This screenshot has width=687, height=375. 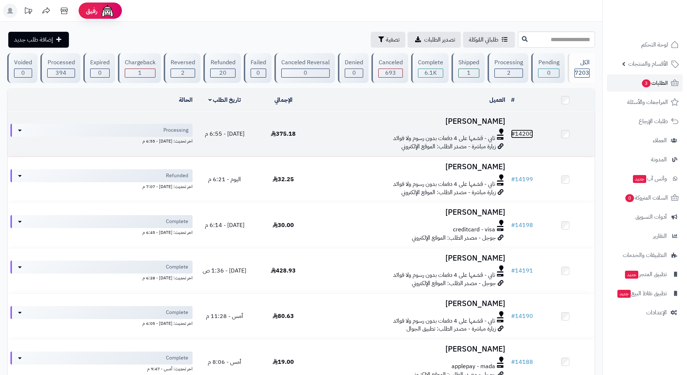 What do you see at coordinates (390, 73) in the screenshot?
I see `div: 693` at bounding box center [390, 73].